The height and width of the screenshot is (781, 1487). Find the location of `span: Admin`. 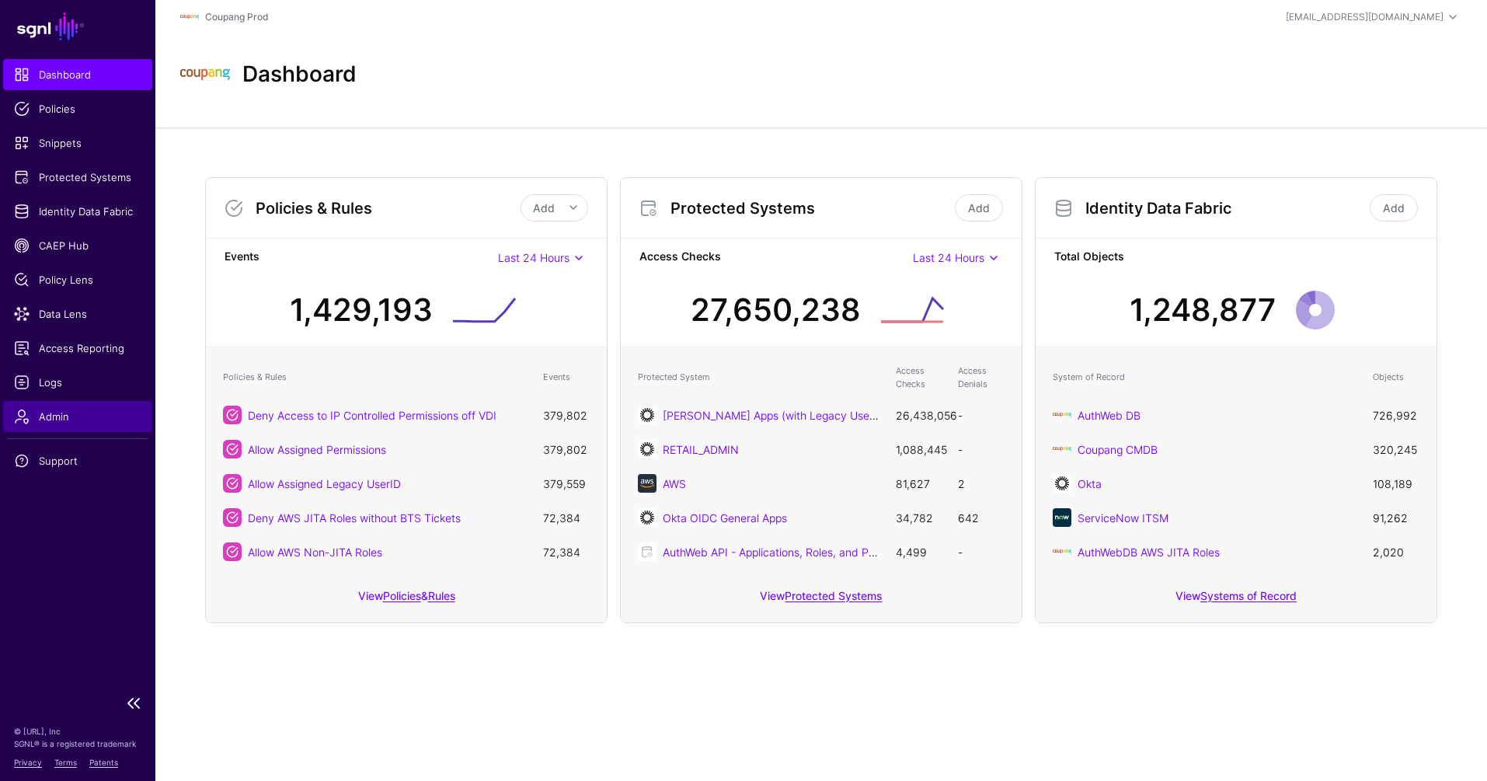

span: Admin is located at coordinates (78, 417).